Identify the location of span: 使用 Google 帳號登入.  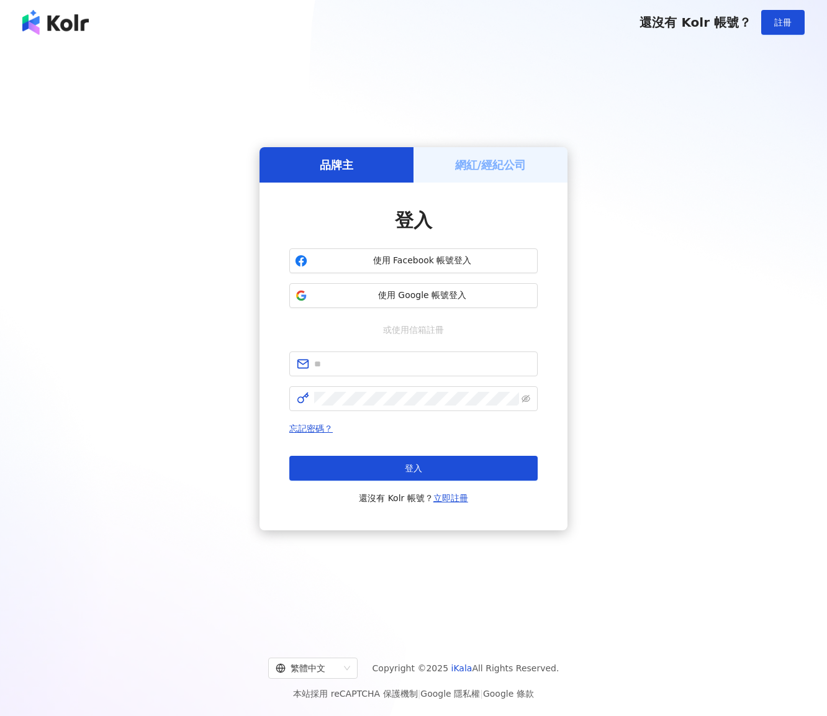
(422, 296).